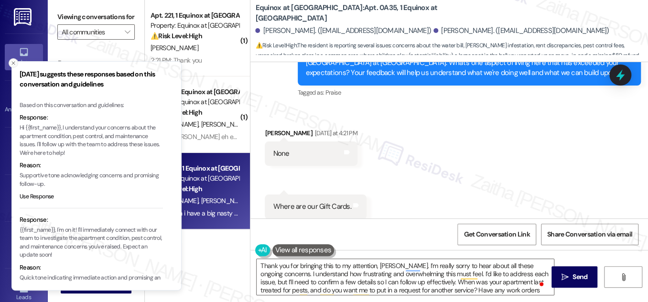  I want to click on p: Supportive tone acknowledging concerns and promising follow-up., so click(91, 180).